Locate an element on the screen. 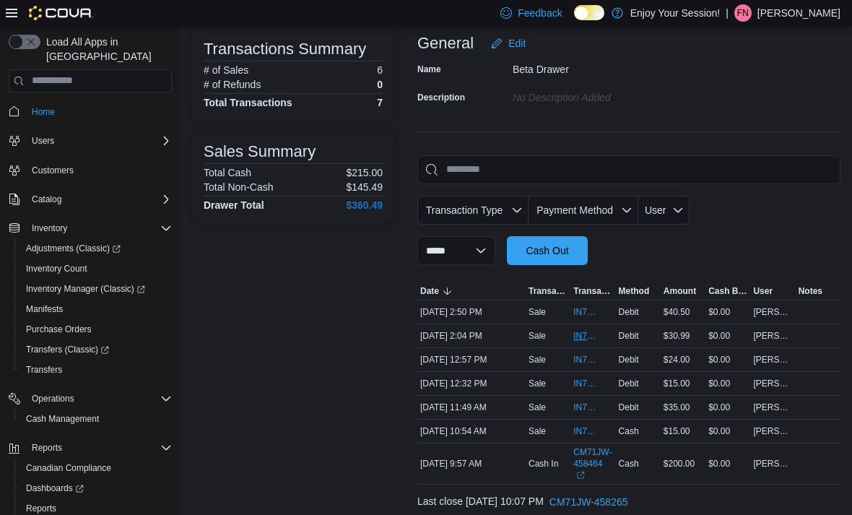 The image size is (852, 515). h4: Drawer Total is located at coordinates (234, 205).